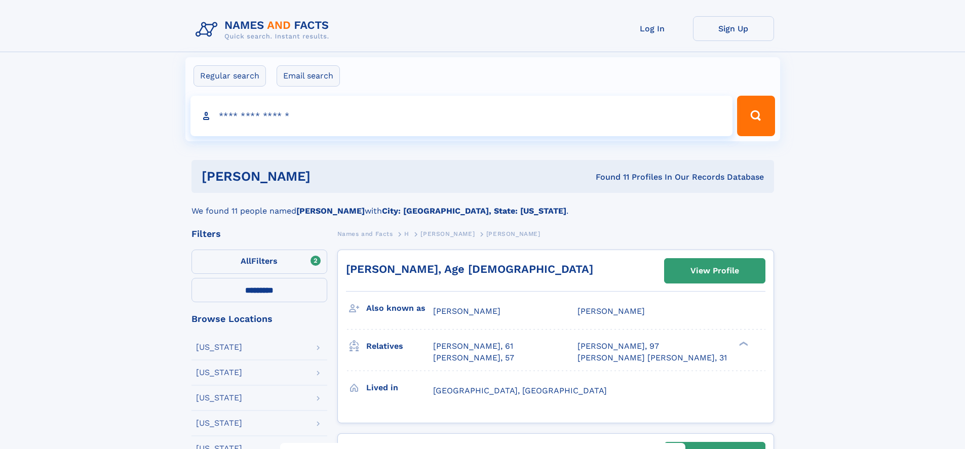 Image resolution: width=965 pixels, height=449 pixels. Describe the element at coordinates (259, 262) in the screenshot. I see `label: Filters` at that location.